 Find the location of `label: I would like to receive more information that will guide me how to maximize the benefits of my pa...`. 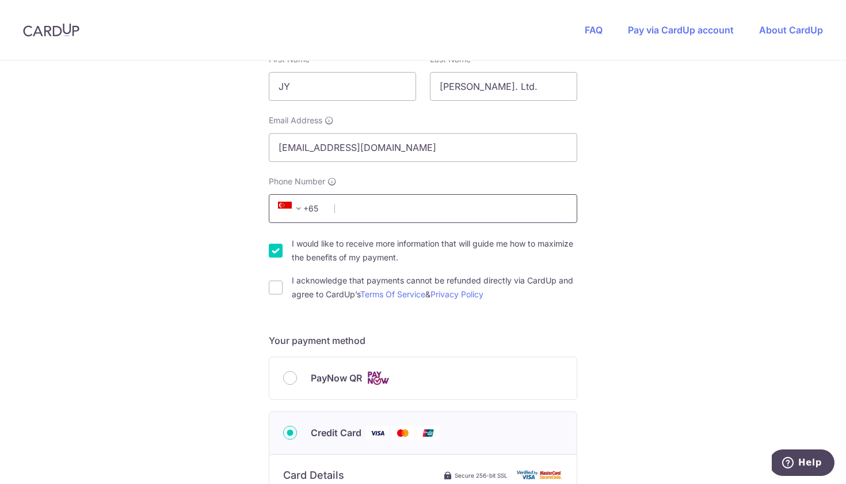

label: I would like to receive more information that will guide me how to maximize the benefits of my pa... is located at coordinates (435, 250).